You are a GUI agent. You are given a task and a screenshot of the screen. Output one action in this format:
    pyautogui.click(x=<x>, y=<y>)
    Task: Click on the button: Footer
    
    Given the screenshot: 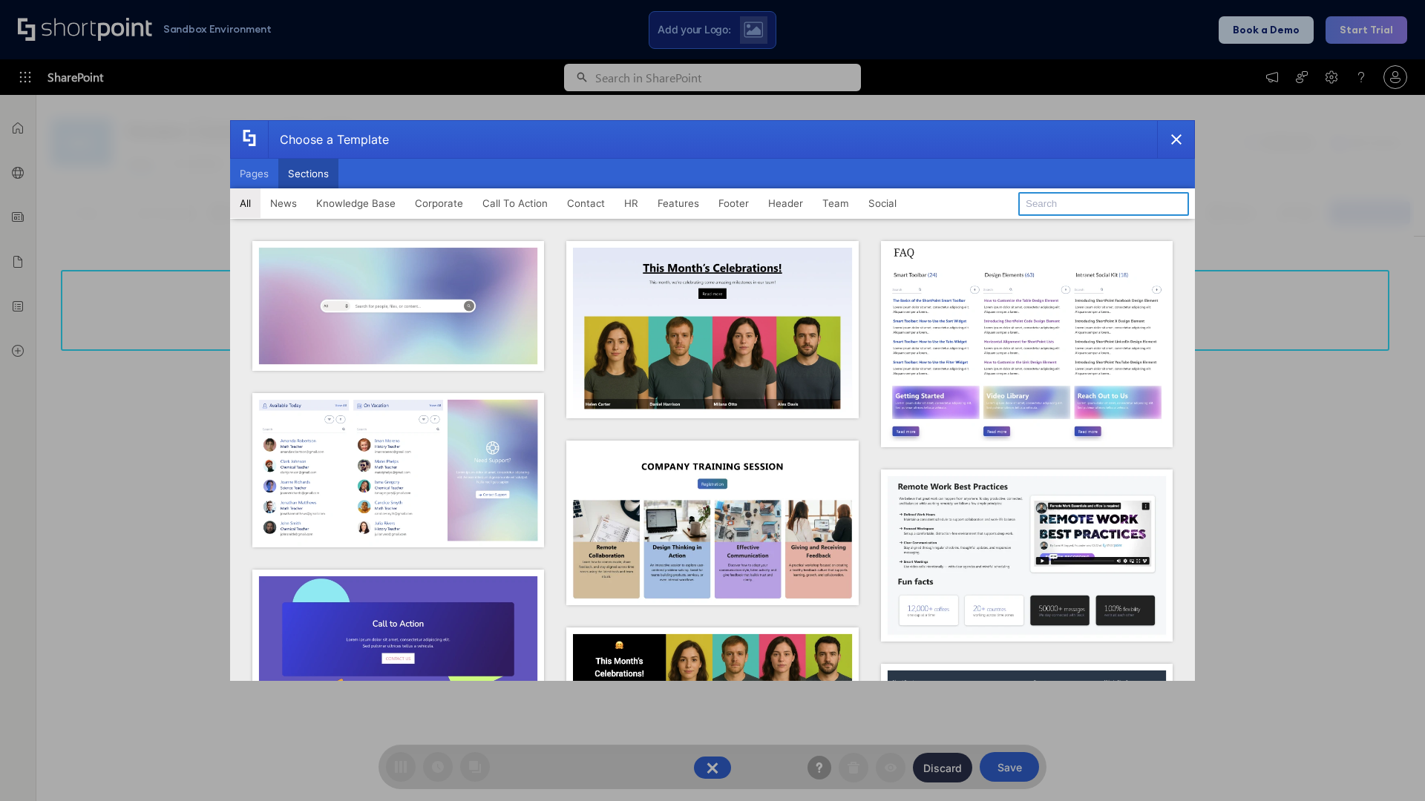 What is the action you would take?
    pyautogui.click(x=733, y=203)
    